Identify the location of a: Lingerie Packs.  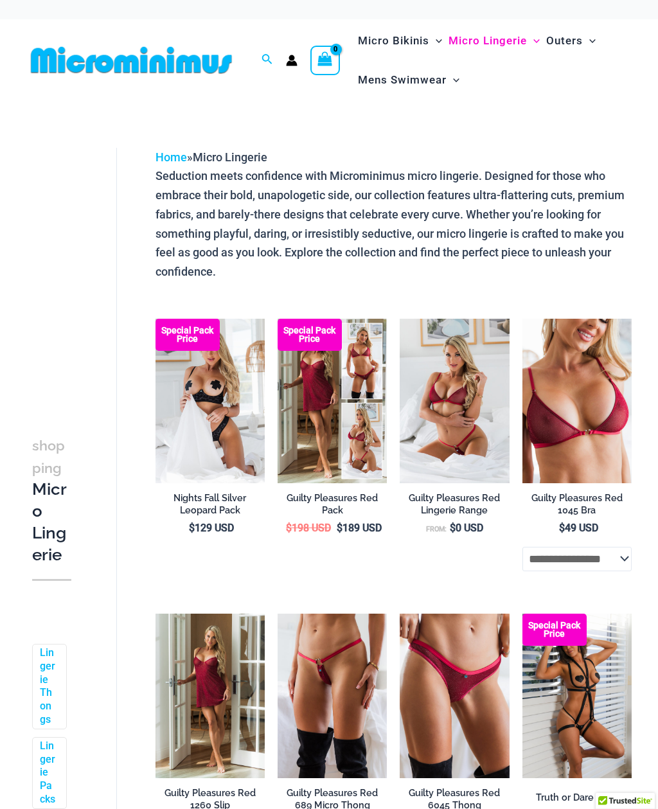
(48, 773).